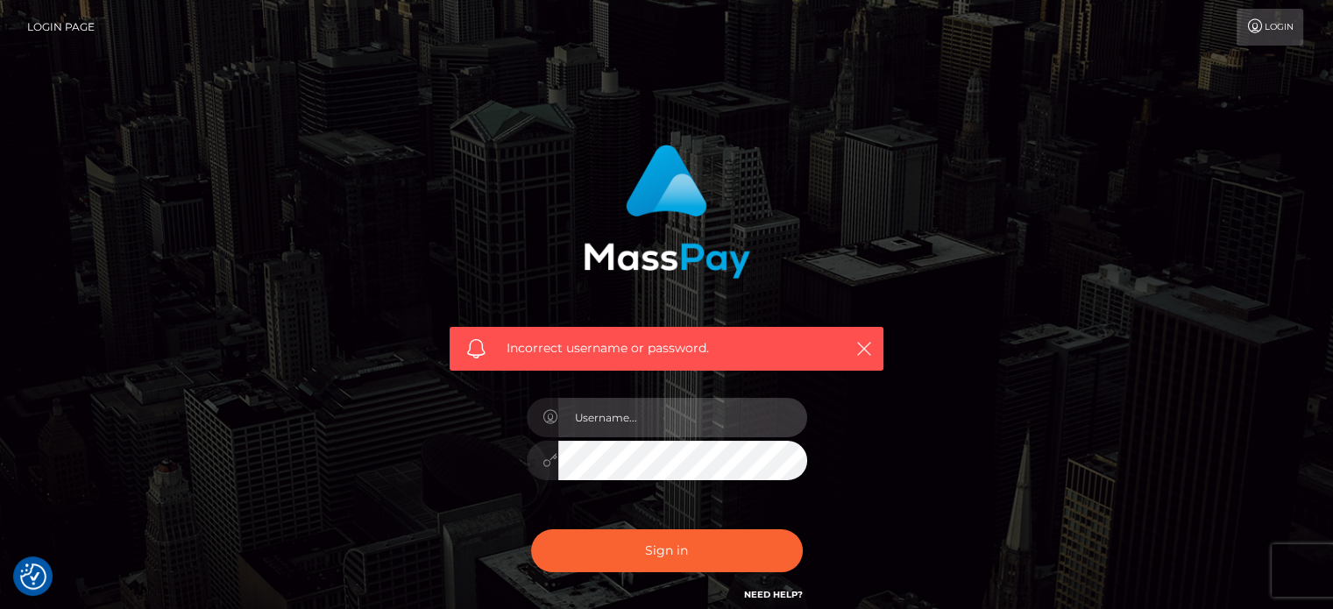 Image resolution: width=1333 pixels, height=609 pixels. I want to click on button: Consent Preferences, so click(33, 577).